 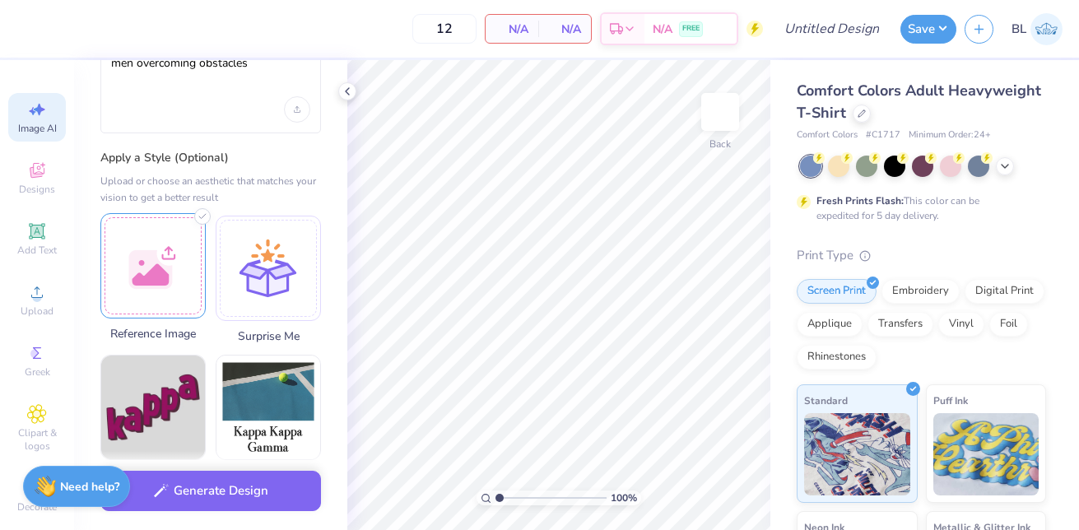 What do you see at coordinates (37, 128) in the screenshot?
I see `span: Image AI` at bounding box center [37, 128].